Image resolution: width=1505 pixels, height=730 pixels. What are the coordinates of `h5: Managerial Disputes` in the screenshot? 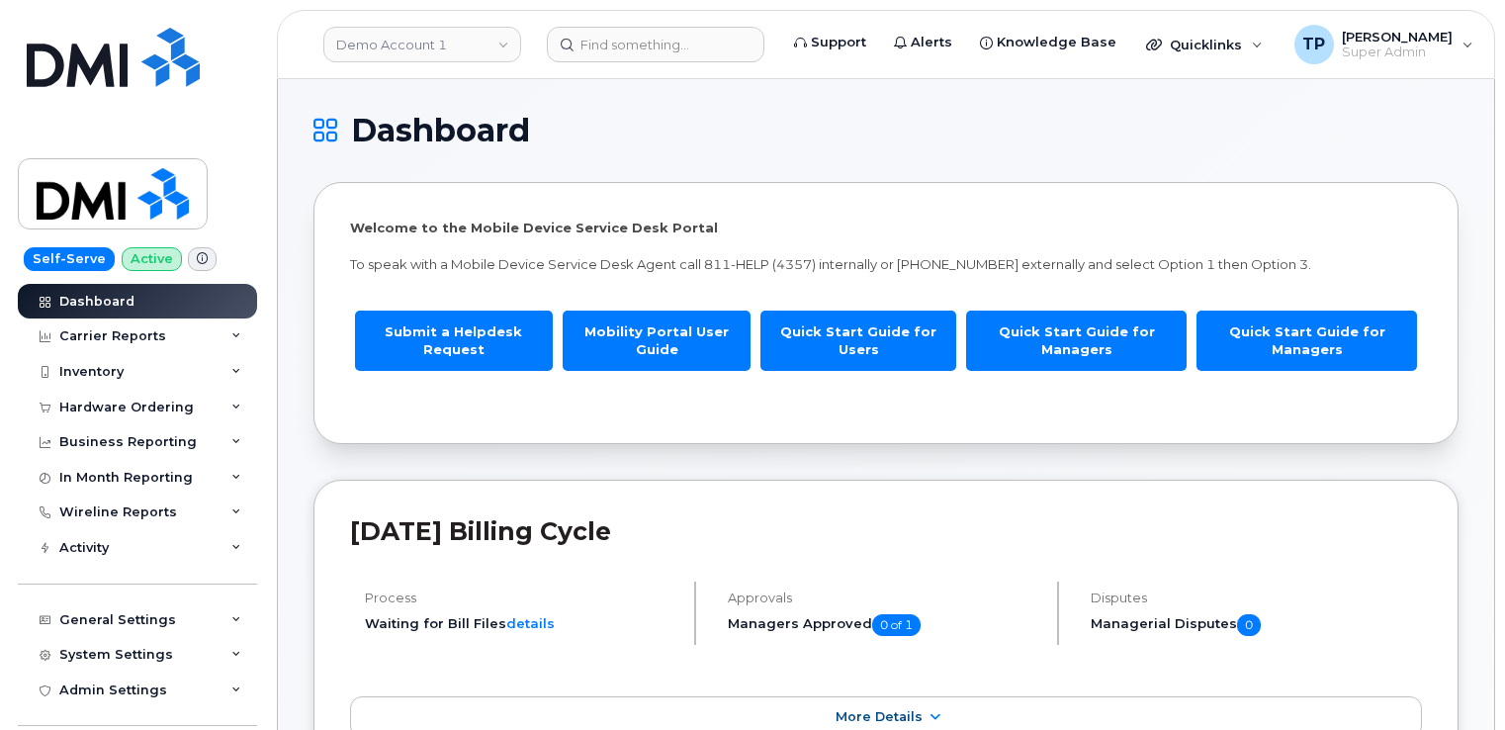 It's located at (1255, 625).